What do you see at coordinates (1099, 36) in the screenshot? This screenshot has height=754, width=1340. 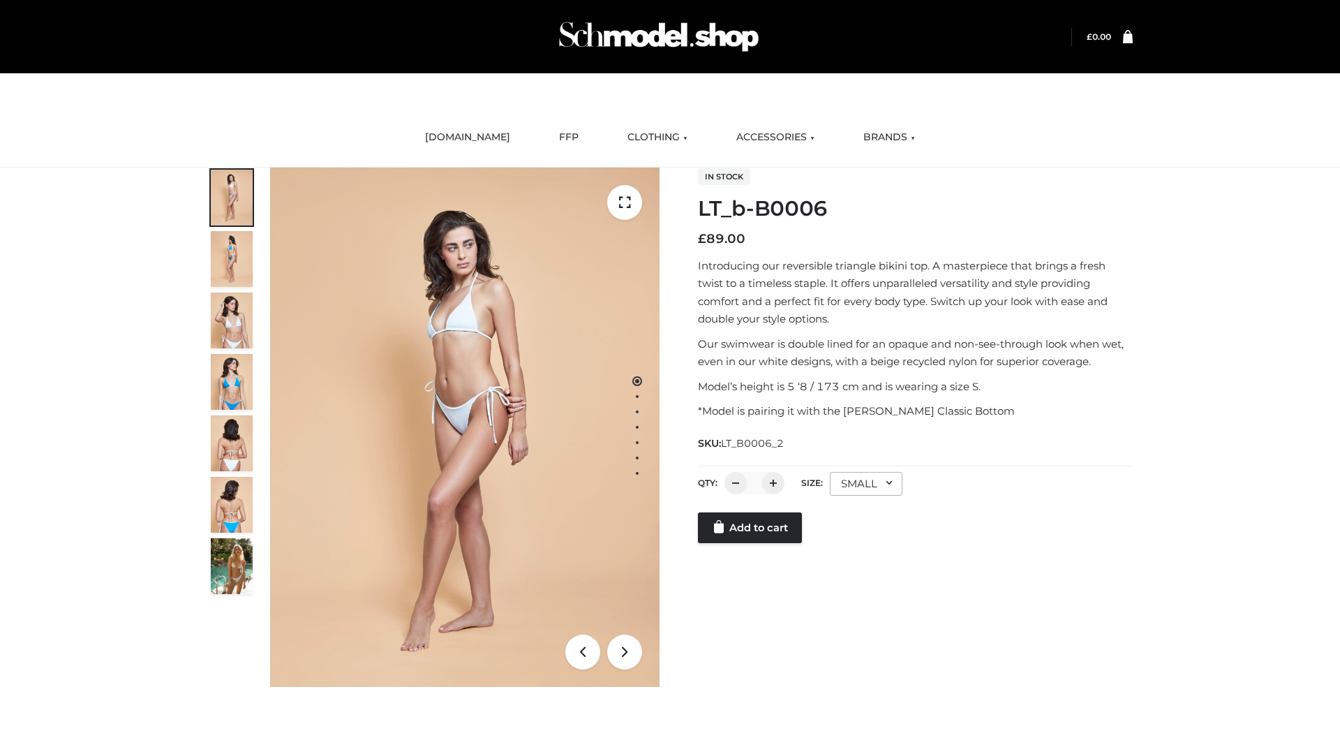 I see `a: £0.00` at bounding box center [1099, 36].